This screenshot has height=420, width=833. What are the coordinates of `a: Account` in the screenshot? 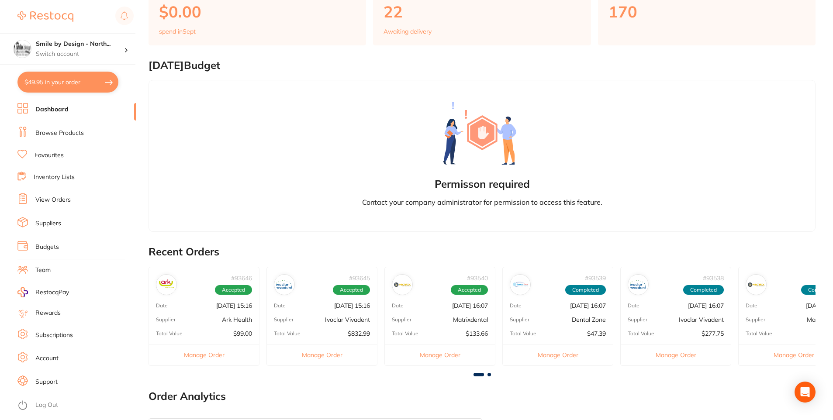 It's located at (47, 359).